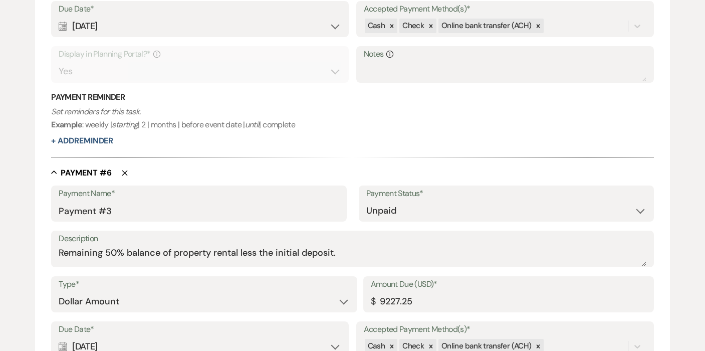 The width and height of the screenshot is (705, 351). What do you see at coordinates (81, 172) in the screenshot?
I see `button: Payment #6` at bounding box center [81, 172].